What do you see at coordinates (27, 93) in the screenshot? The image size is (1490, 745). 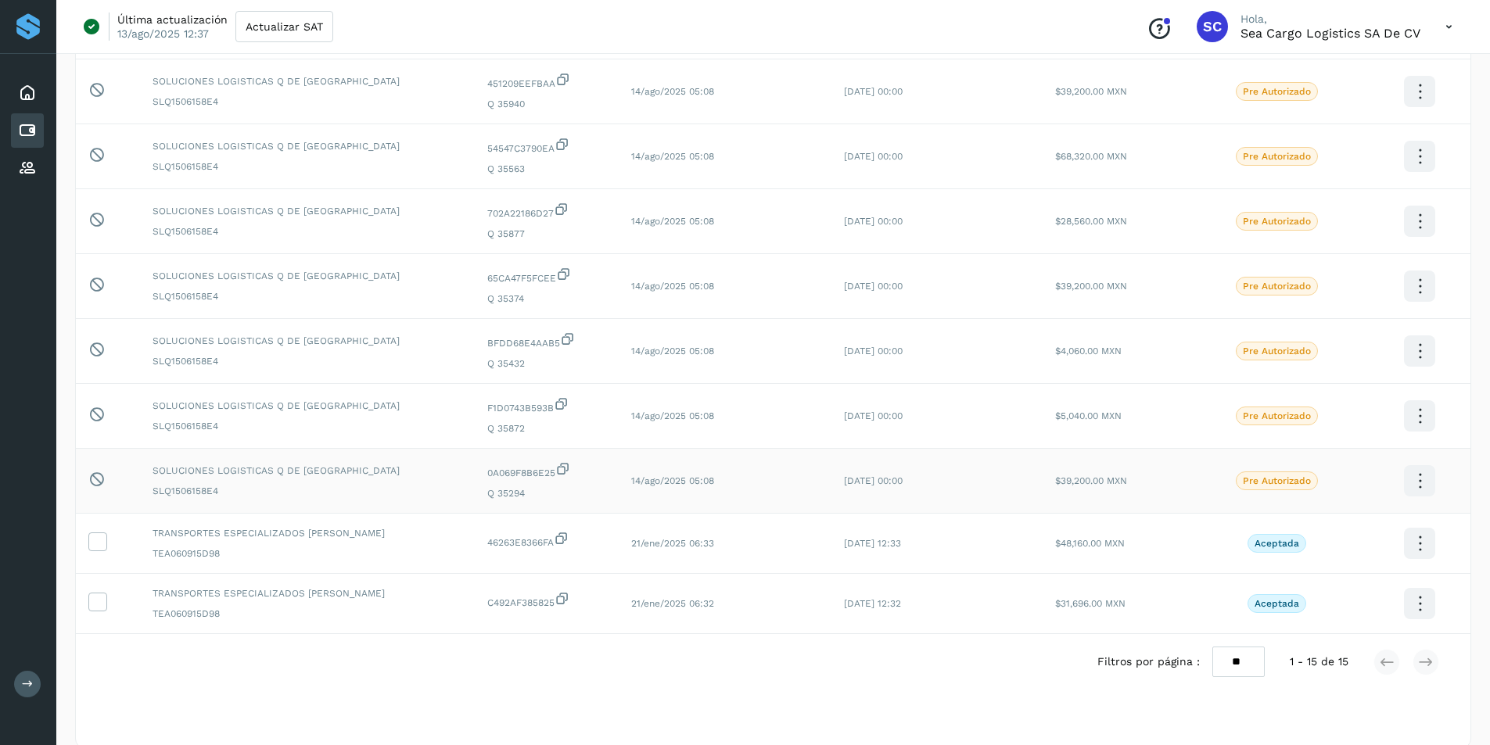 I see `div: Inicio` at bounding box center [27, 93].